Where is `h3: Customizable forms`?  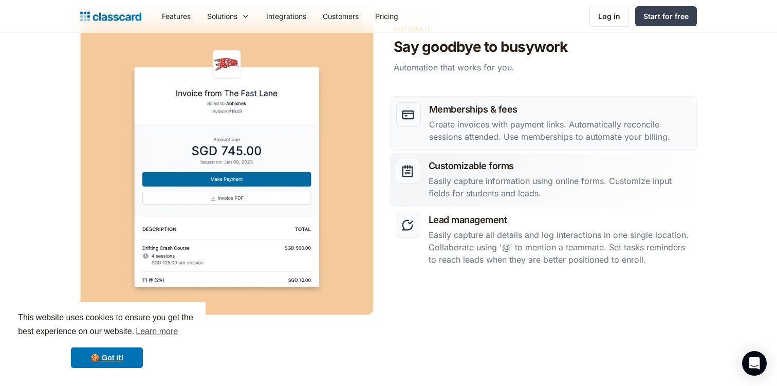
h3: Customizable forms is located at coordinates (560, 165).